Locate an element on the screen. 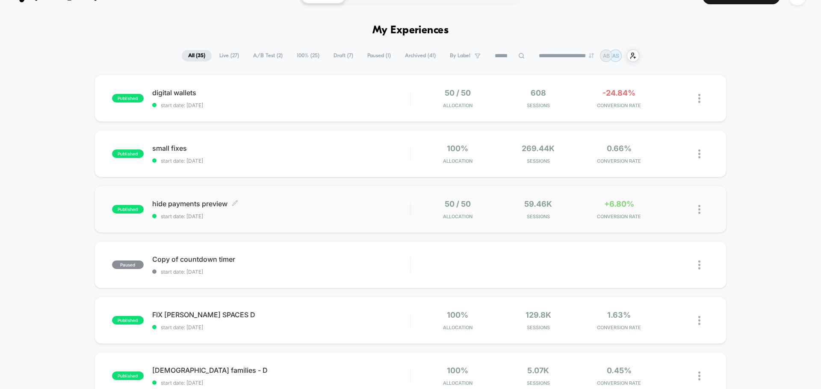 The image size is (821, 389). span: 59.46k is located at coordinates (538, 204).